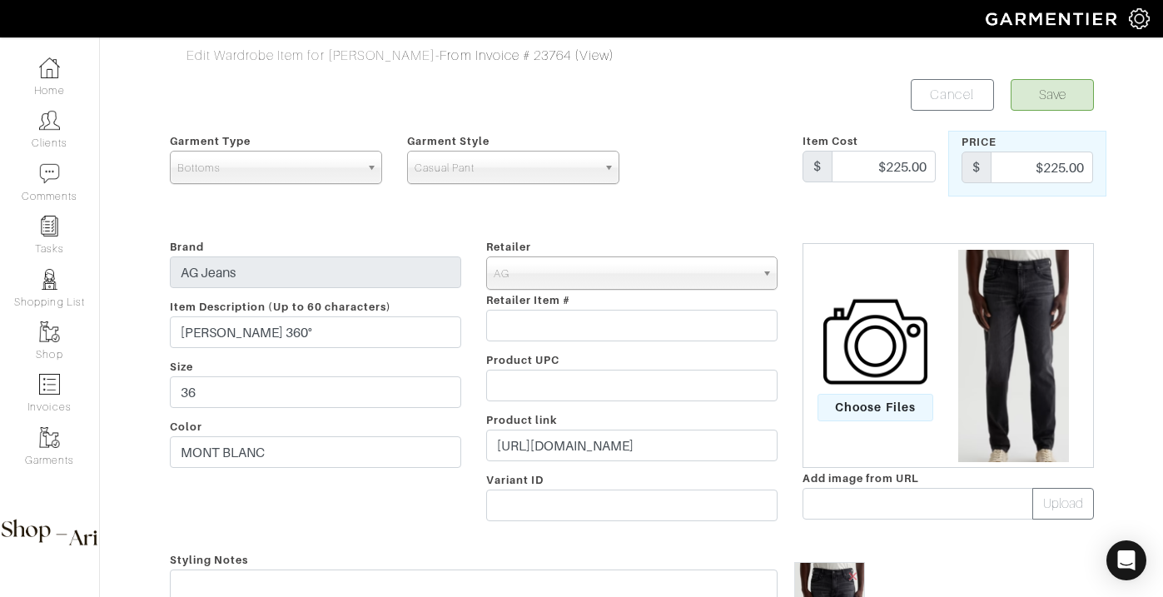 This screenshot has width=1163, height=597. What do you see at coordinates (526, 56) in the screenshot?
I see `a: From Invoice # 23764 (View)` at bounding box center [526, 56].